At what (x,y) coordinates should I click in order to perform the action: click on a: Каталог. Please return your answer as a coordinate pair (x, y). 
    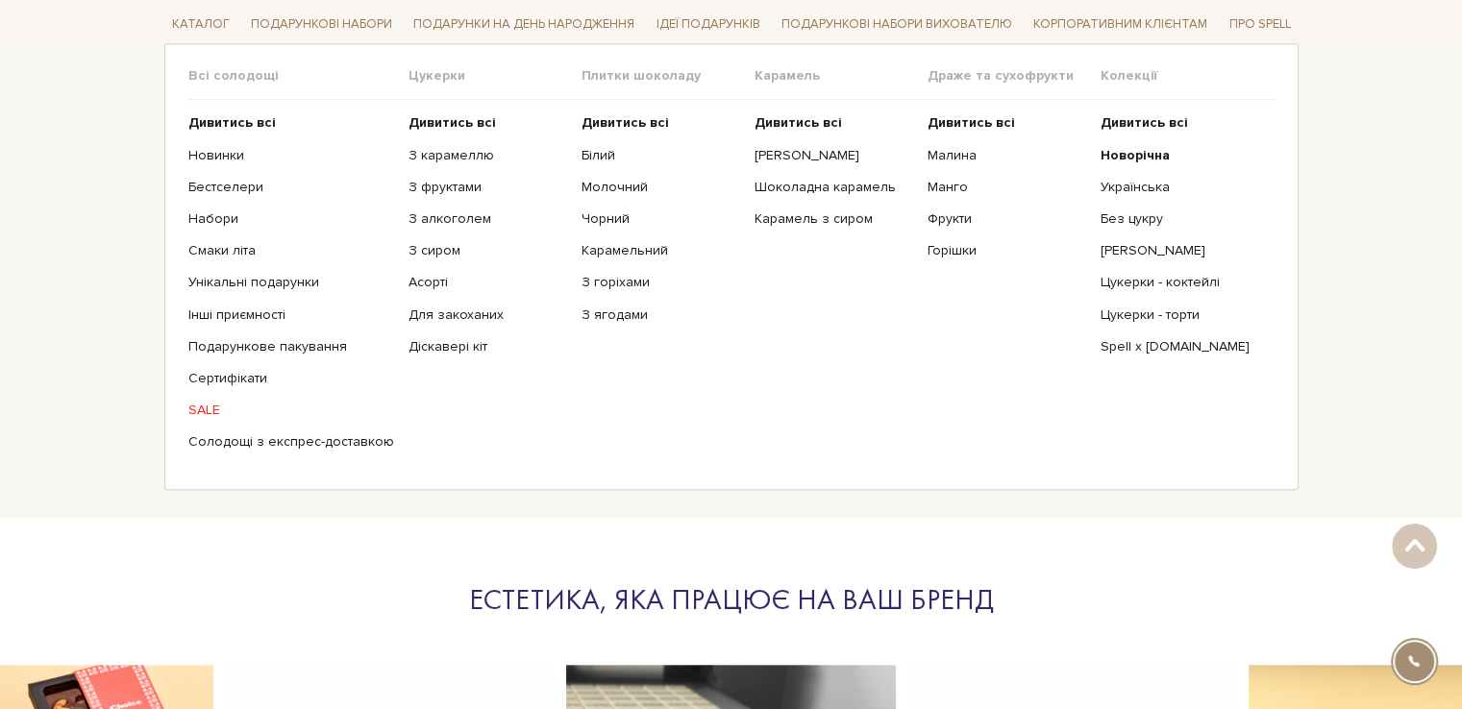
    Looking at the image, I should click on (201, 24).